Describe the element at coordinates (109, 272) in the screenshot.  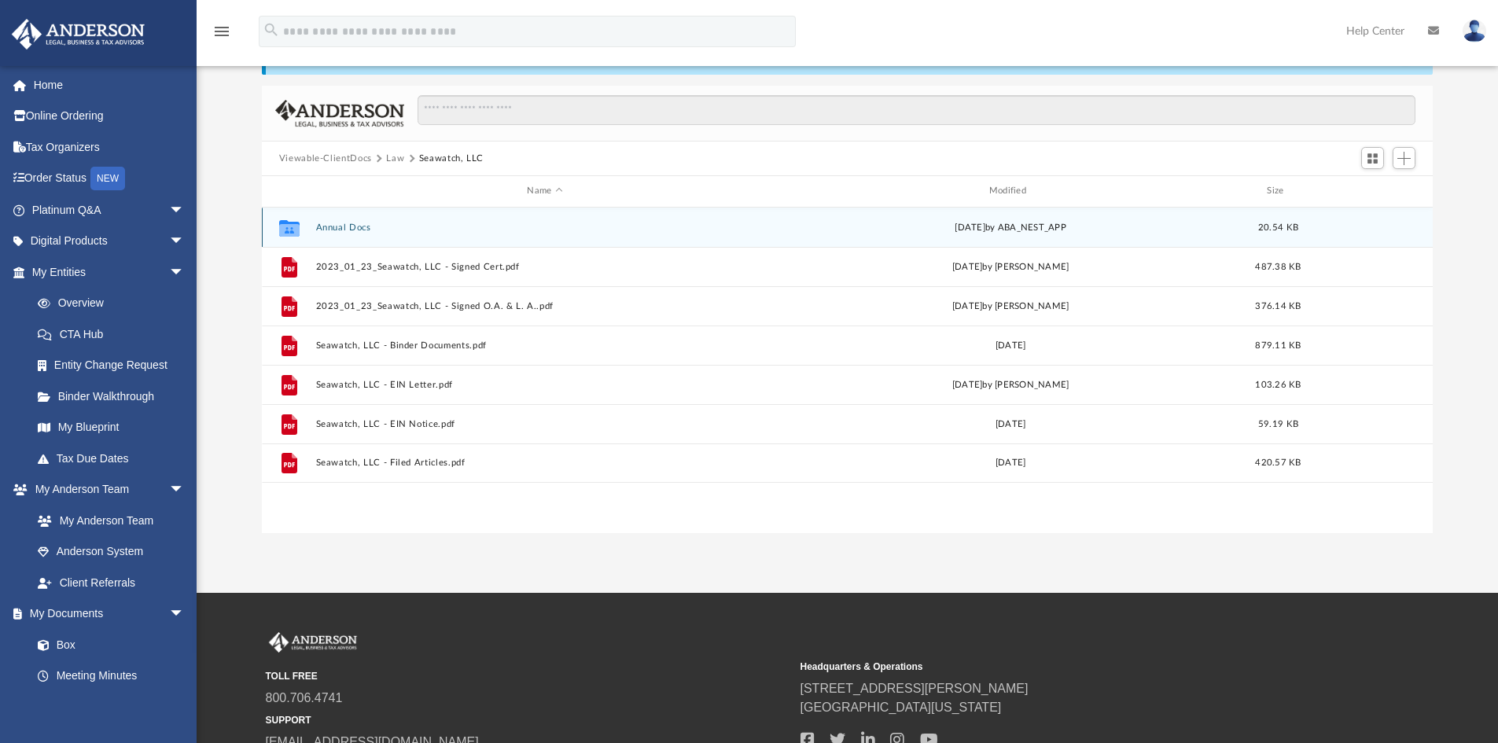
I see `a: My Entitiesarrow_drop_down` at that location.